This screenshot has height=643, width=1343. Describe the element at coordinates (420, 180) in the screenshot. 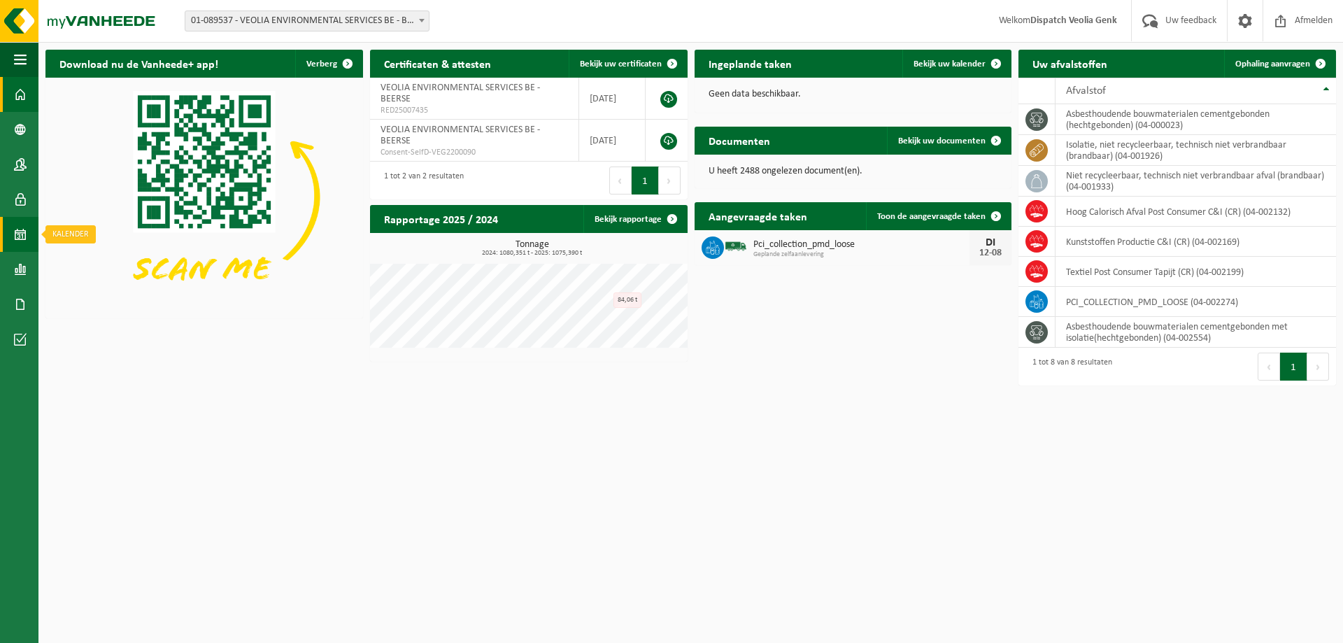

I see `div: 1 tot 2 van 2 resultaten` at that location.